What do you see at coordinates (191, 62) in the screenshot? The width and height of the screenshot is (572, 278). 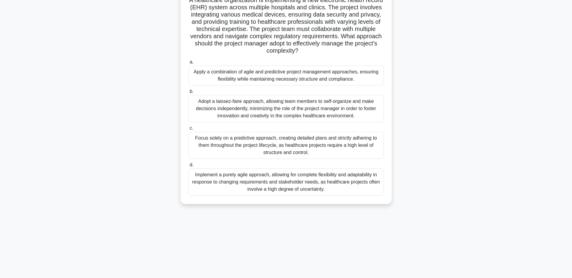 I see `span: a.` at bounding box center [191, 62].